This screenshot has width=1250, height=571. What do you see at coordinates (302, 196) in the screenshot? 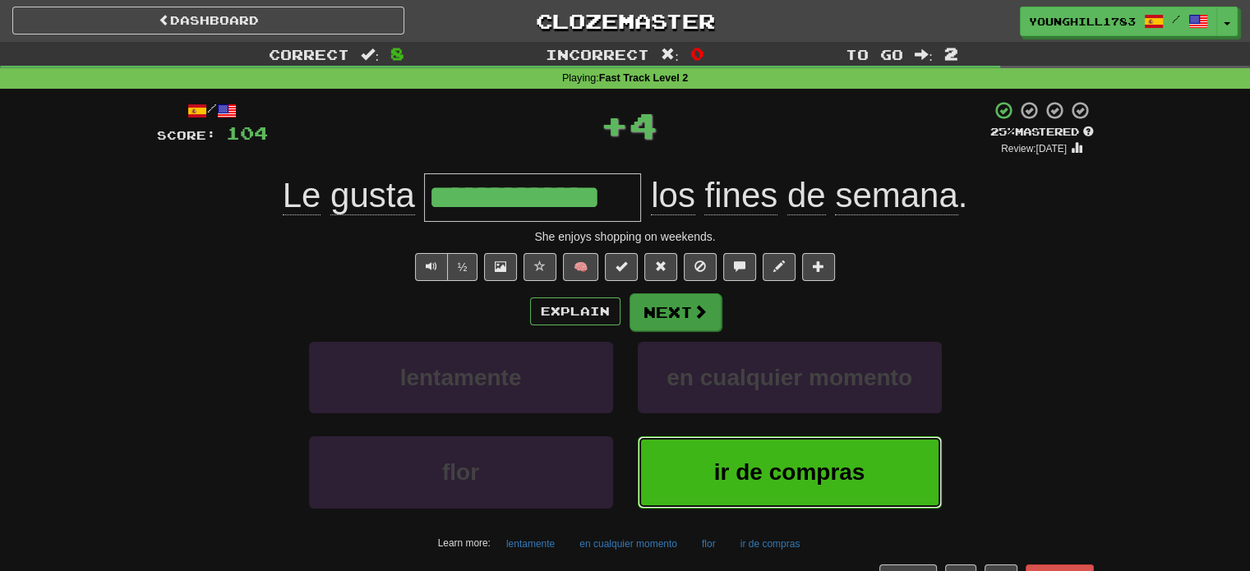
I see `span: Le` at bounding box center [302, 196].